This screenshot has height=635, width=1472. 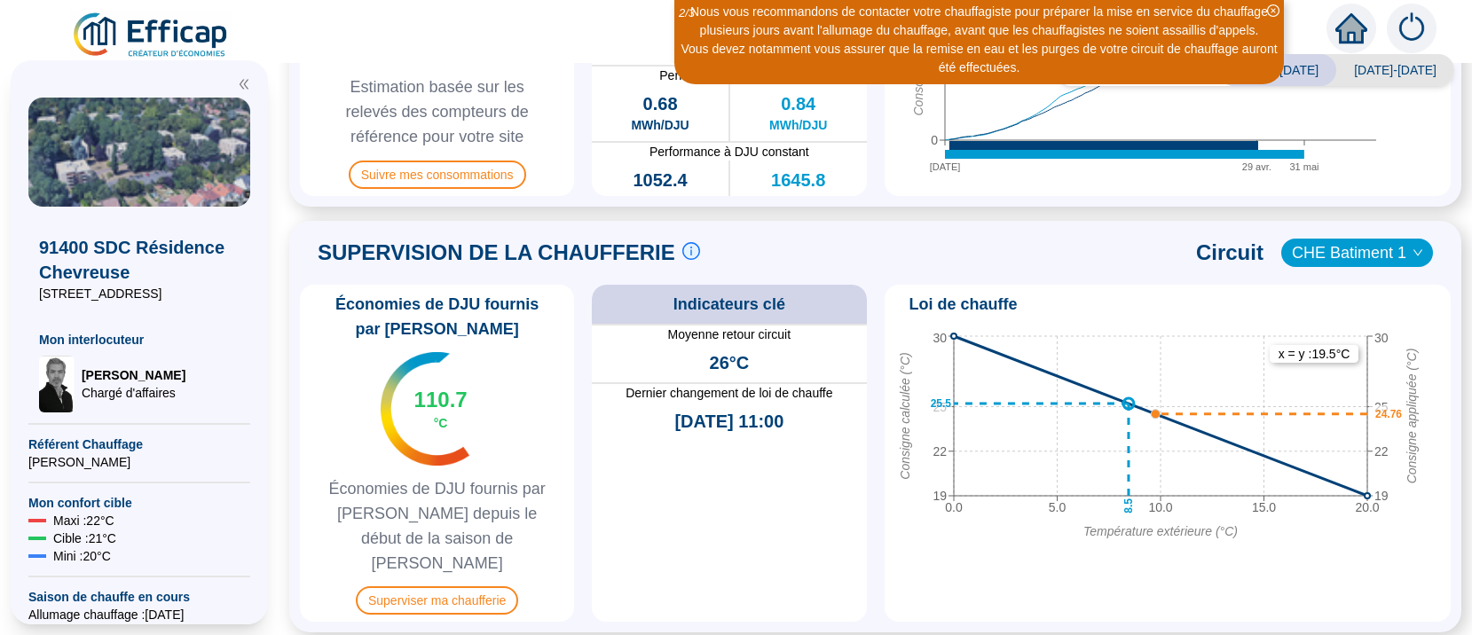 What do you see at coordinates (436, 112) in the screenshot?
I see `span: Estimation basée sur les relevés des compteurs de référence pour votre site` at bounding box center [436, 112].